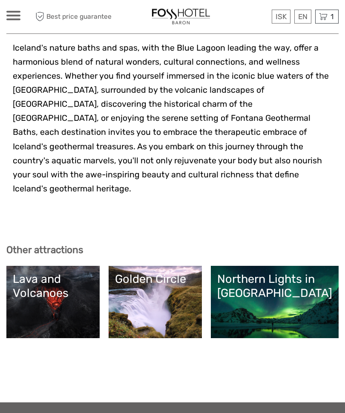 This screenshot has height=413, width=345. I want to click on img: 1355-f22f4eb0-fb05-4a92-9bea-b034c25151e6_logo_small.jpg, so click(181, 17).